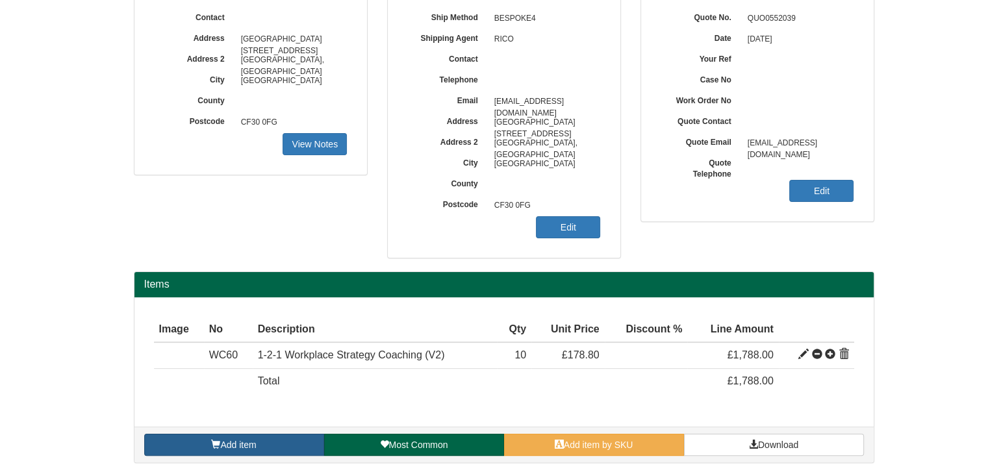 The width and height of the screenshot is (988, 474). What do you see at coordinates (568, 330) in the screenshot?
I see `th: Unit Price` at bounding box center [568, 330].